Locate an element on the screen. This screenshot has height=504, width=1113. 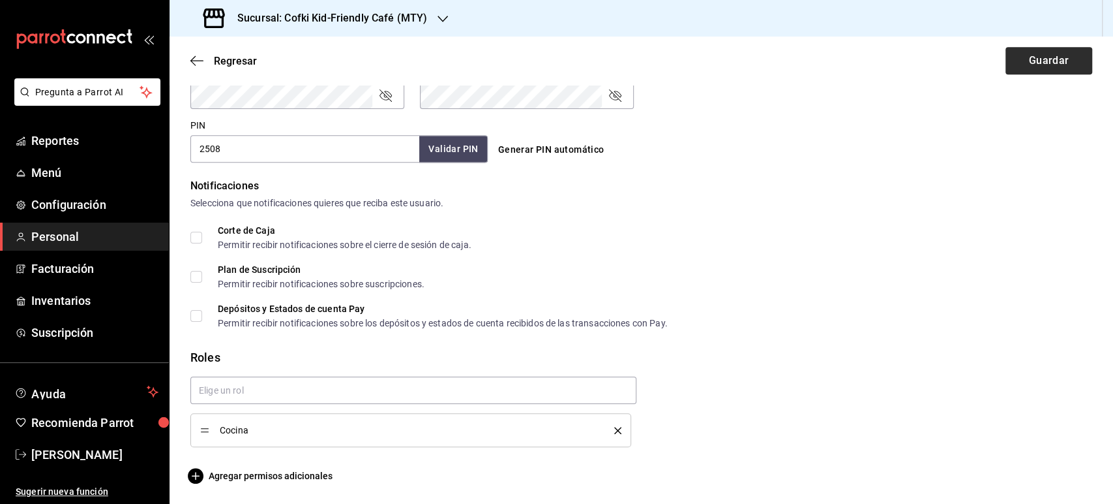
span: Sugerir nueva función is located at coordinates (87, 491).